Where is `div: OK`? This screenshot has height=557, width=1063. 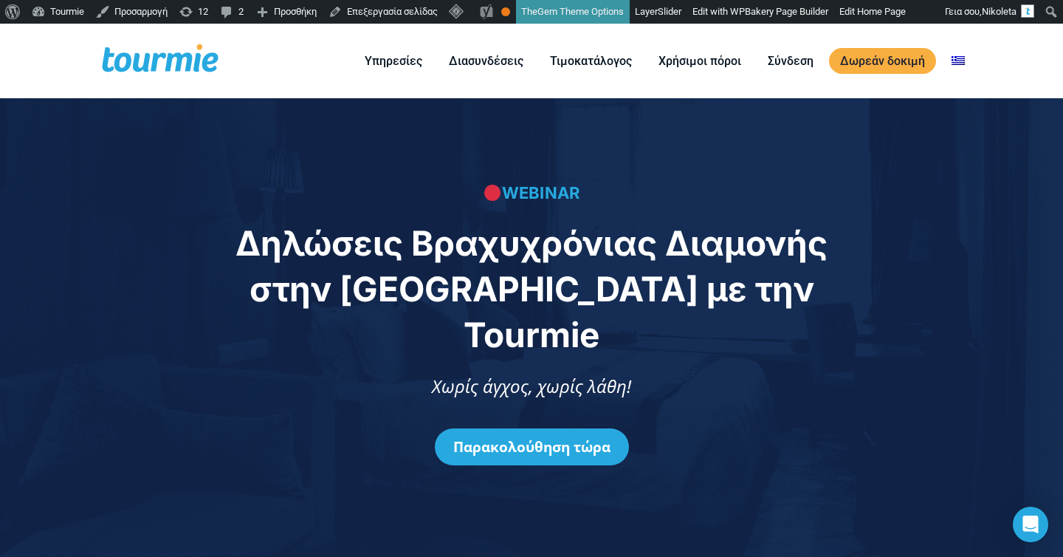 div: OK is located at coordinates (506, 12).